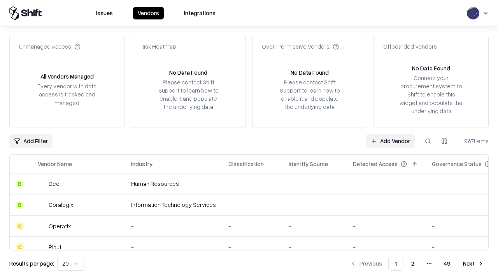  What do you see at coordinates (473, 141) in the screenshot?
I see `div: 967 items` at bounding box center [473, 141].